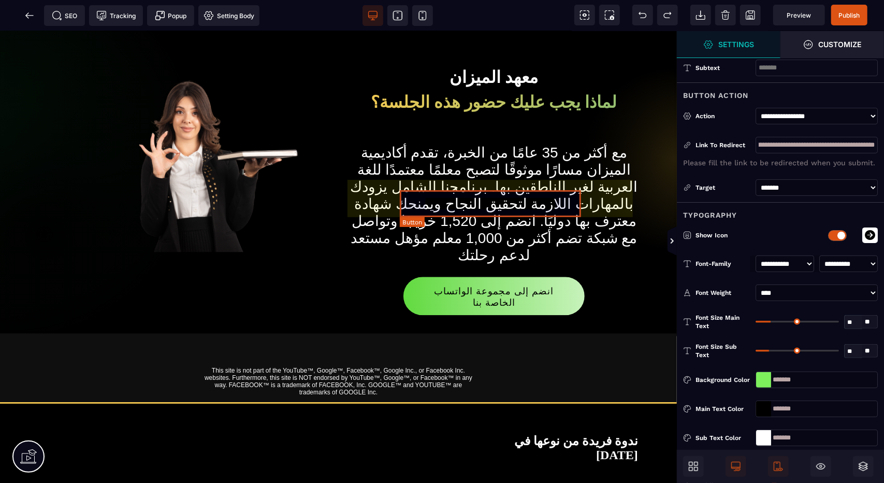 This screenshot has height=483, width=884. Describe the element at coordinates (840, 44) in the screenshot. I see `strong: Customize` at that location.